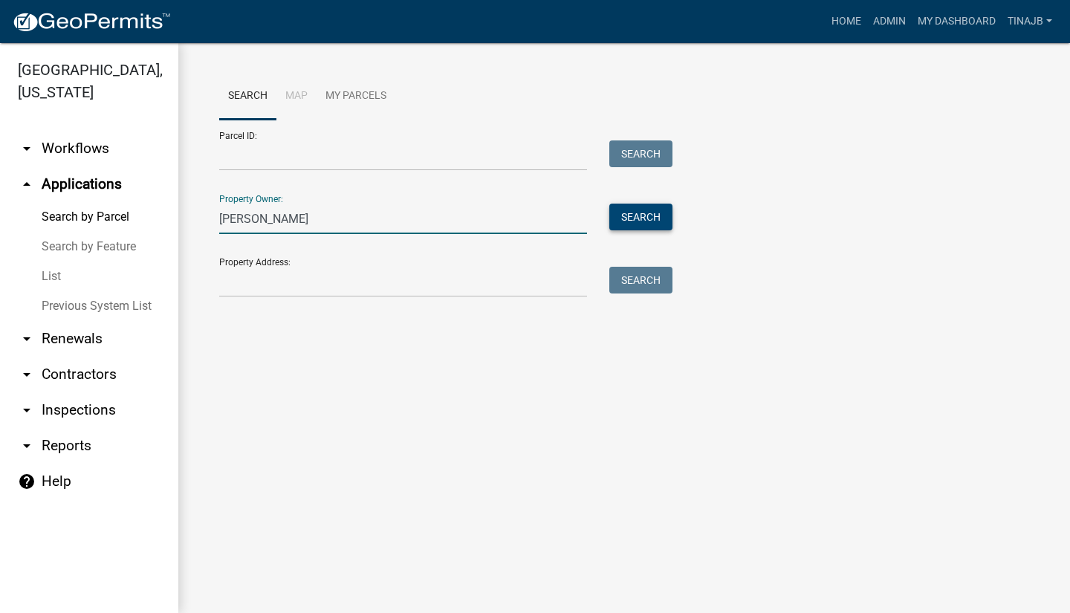 The height and width of the screenshot is (613, 1070). Describe the element at coordinates (1030, 22) in the screenshot. I see `a: Tinajb` at that location.